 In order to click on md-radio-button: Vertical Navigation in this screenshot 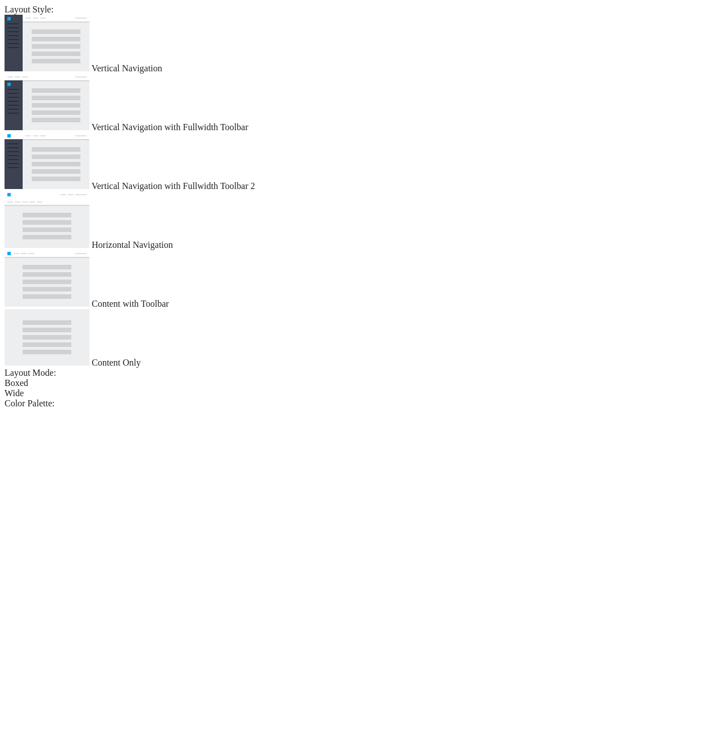, I will do `click(352, 44)`.